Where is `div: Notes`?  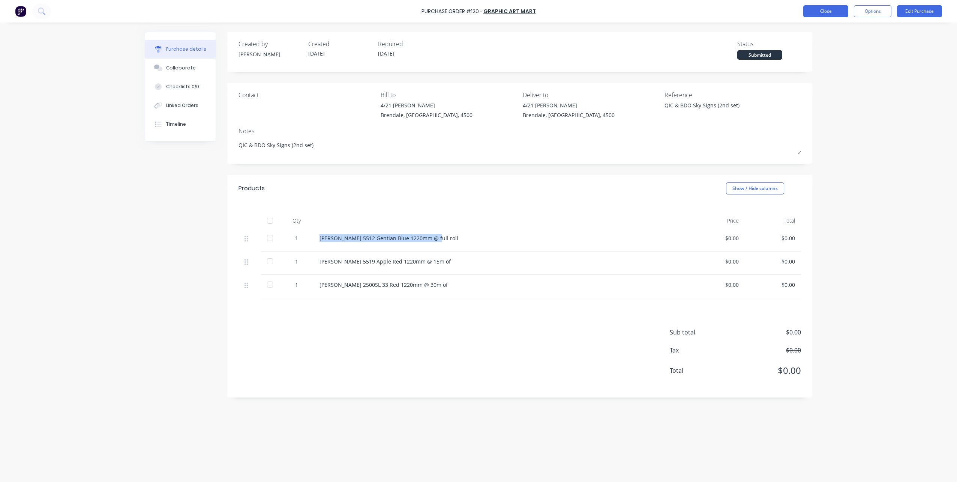
div: Notes is located at coordinates (520, 131).